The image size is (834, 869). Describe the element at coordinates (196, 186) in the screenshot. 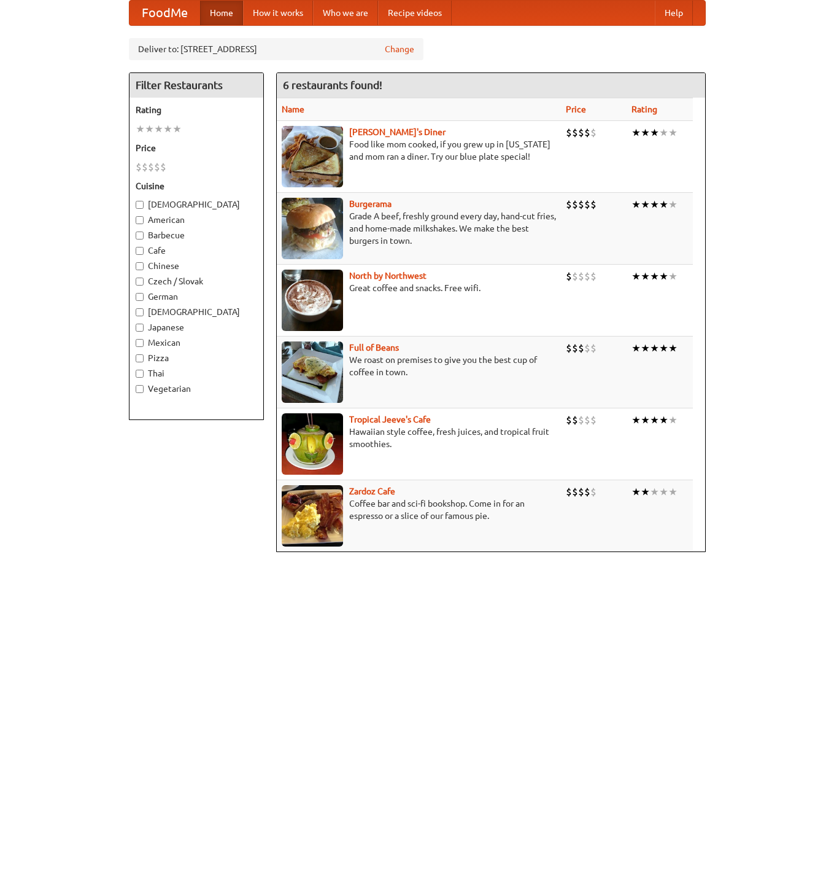

I see `h5: Cuisine` at that location.